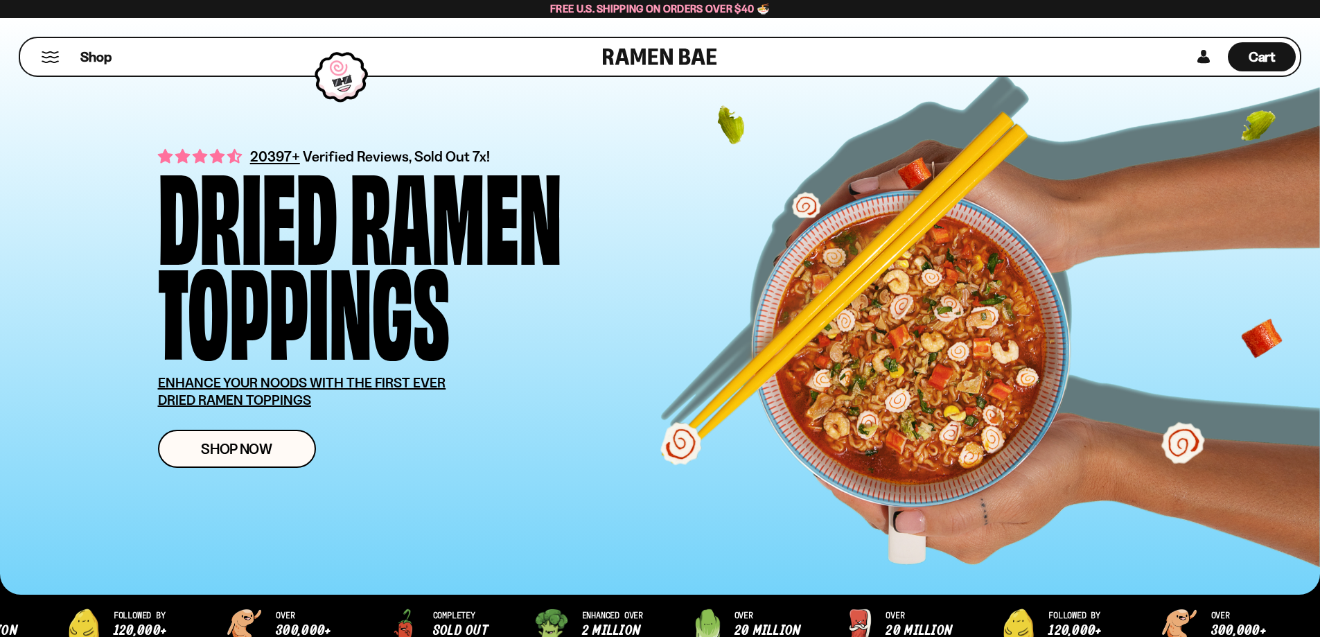  Describe the element at coordinates (660, 8) in the screenshot. I see `span: Free U.S. Shipping on Orders over $40 🍜` at that location.